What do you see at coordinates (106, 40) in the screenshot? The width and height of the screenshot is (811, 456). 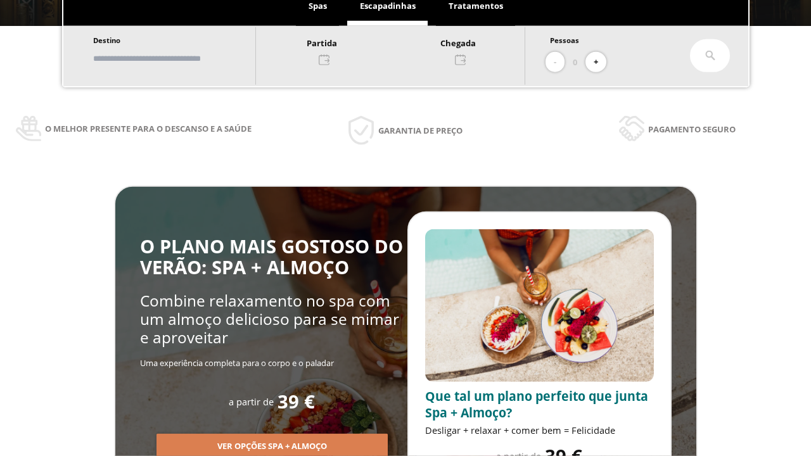 I see `span: Destino` at bounding box center [106, 40].